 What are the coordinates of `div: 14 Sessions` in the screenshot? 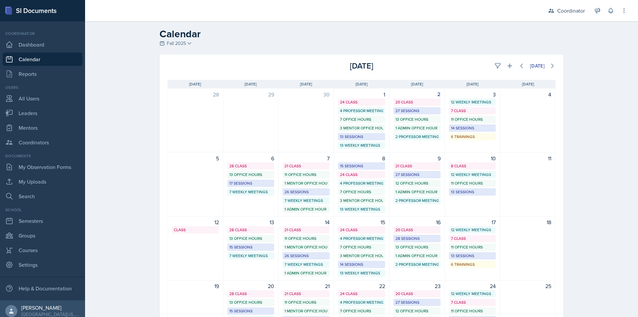 It's located at (361, 264).